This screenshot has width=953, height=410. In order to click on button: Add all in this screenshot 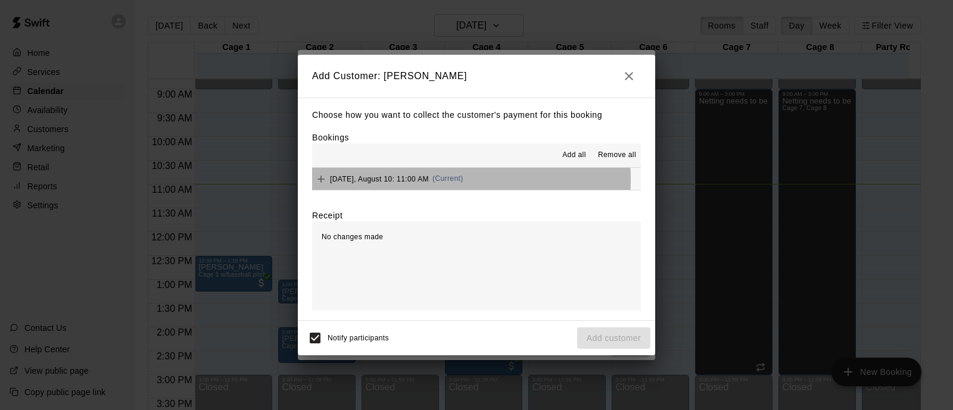, I will do `click(574, 155)`.